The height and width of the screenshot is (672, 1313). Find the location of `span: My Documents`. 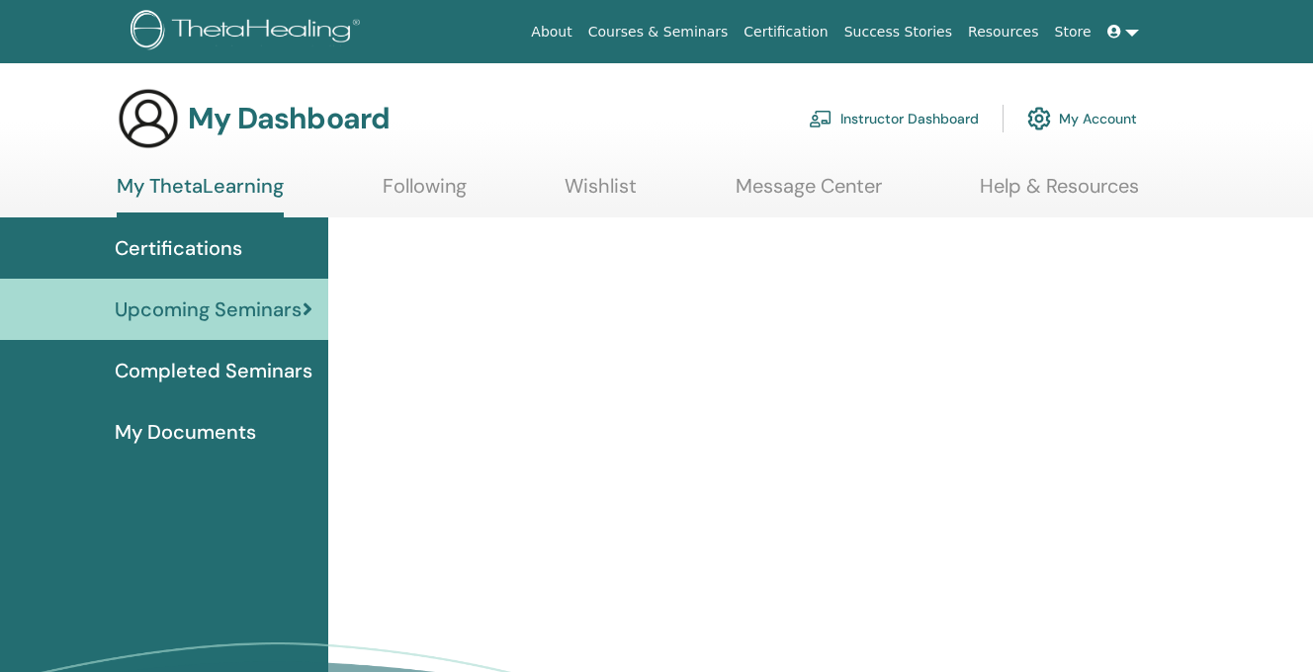

span: My Documents is located at coordinates (185, 432).